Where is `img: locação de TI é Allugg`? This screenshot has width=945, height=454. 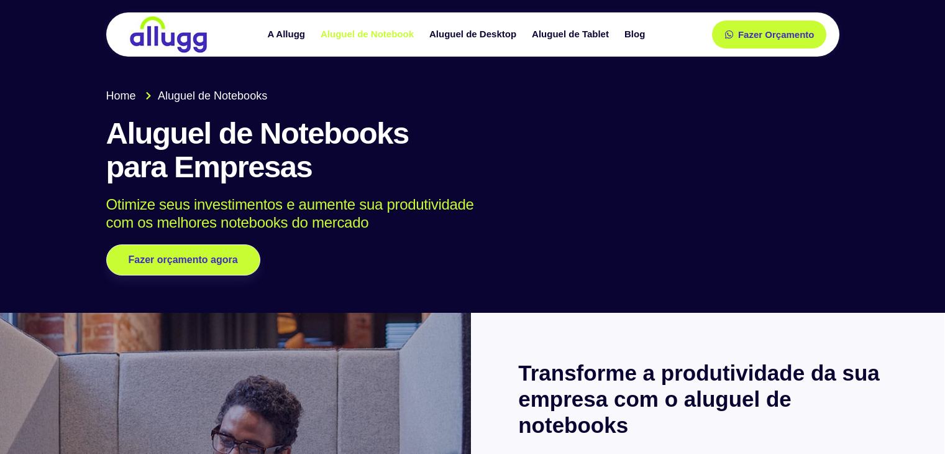
img: locação de TI é Allugg is located at coordinates (168, 34).